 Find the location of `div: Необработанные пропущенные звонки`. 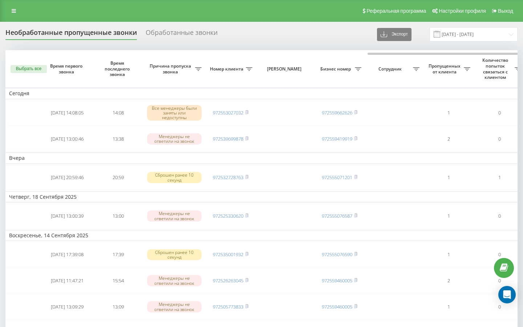

div: Необработанные пропущенные звонки is located at coordinates (71, 34).